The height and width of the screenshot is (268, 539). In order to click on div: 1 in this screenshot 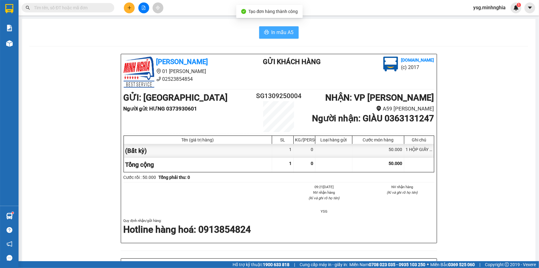, I will do `click(283, 151)`.